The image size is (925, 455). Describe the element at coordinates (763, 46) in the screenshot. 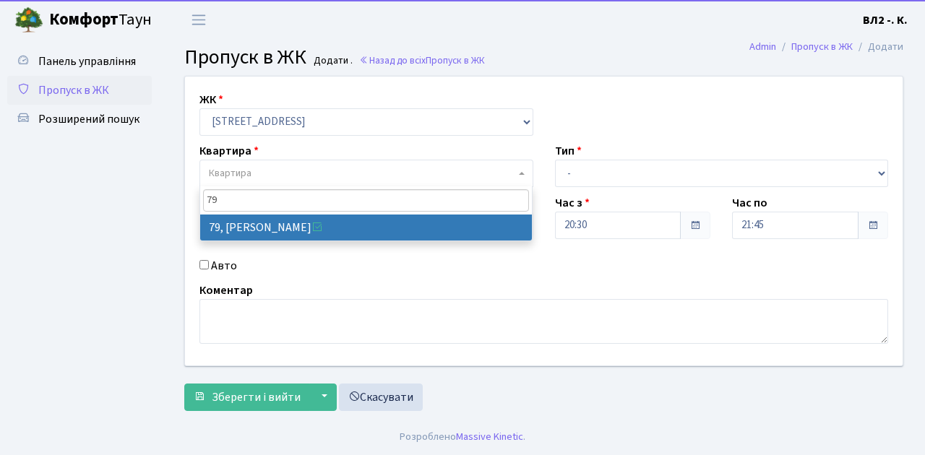

I see `a: Admin` at that location.